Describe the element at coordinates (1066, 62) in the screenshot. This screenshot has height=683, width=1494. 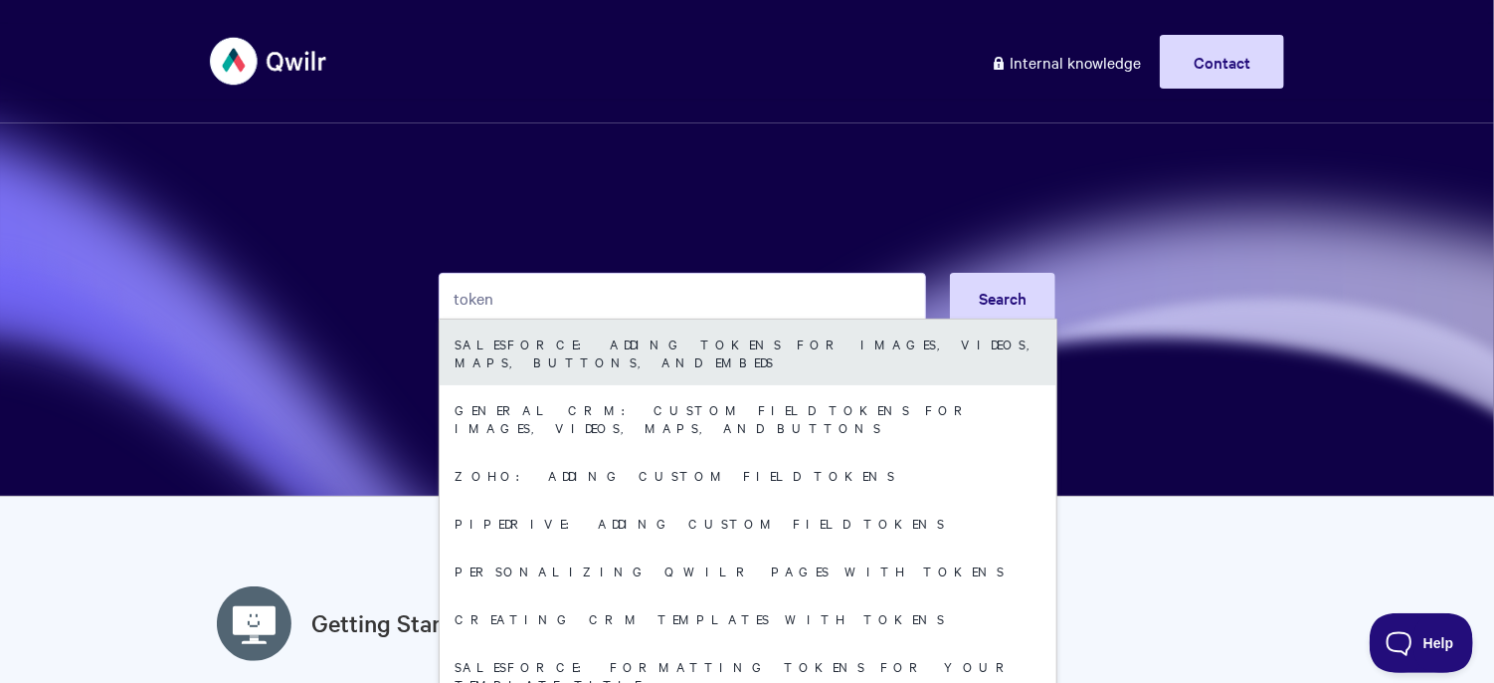
I see `a: Internal knowledge` at that location.